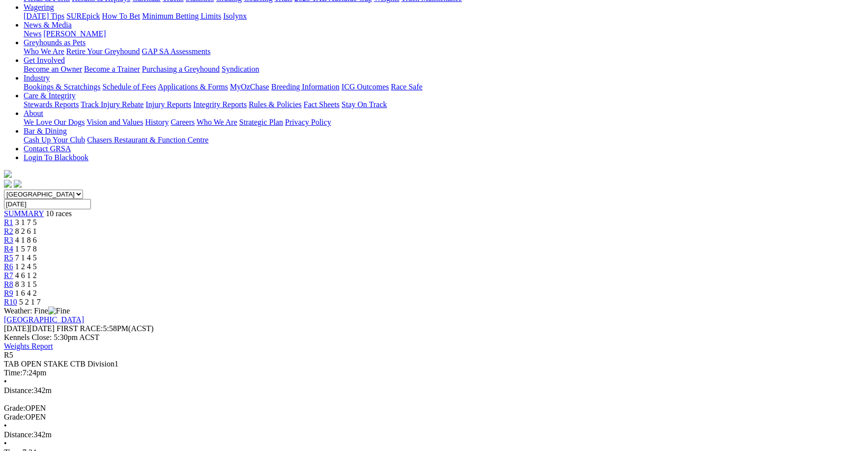 Image resolution: width=853 pixels, height=451 pixels. Describe the element at coordinates (437, 69) in the screenshot. I see `div: Get Involved` at that location.